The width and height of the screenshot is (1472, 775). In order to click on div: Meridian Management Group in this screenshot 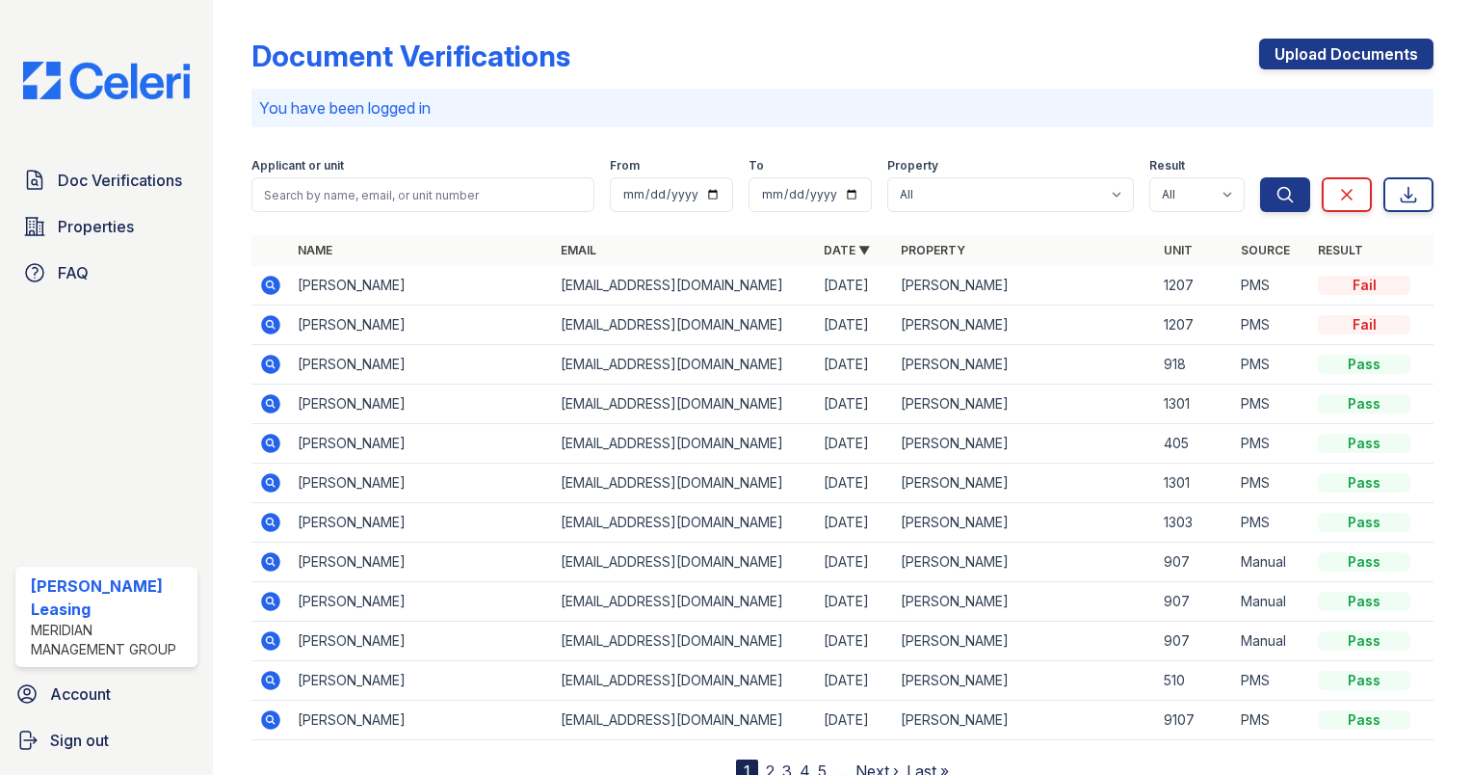, I will do `click(110, 640)`.